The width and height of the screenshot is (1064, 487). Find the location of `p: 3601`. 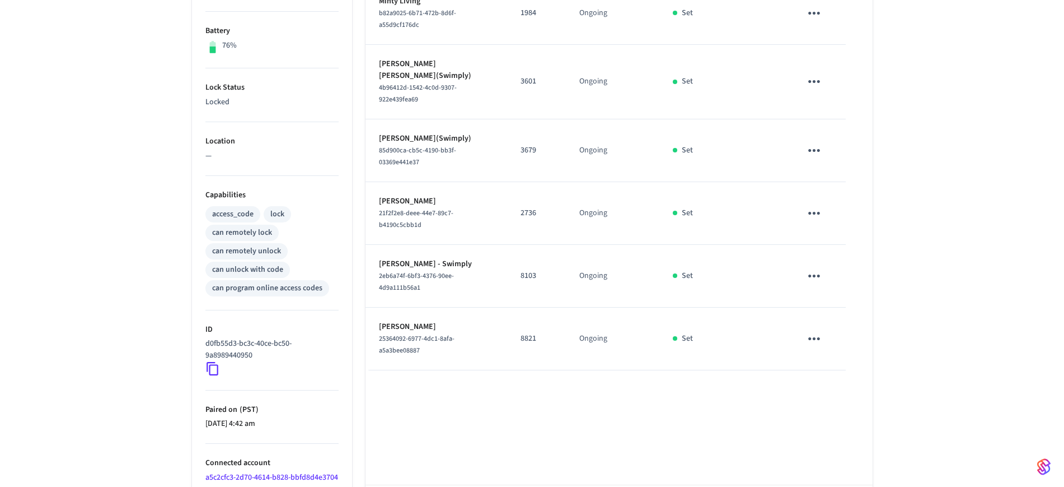

p: 3601 is located at coordinates (536, 81).